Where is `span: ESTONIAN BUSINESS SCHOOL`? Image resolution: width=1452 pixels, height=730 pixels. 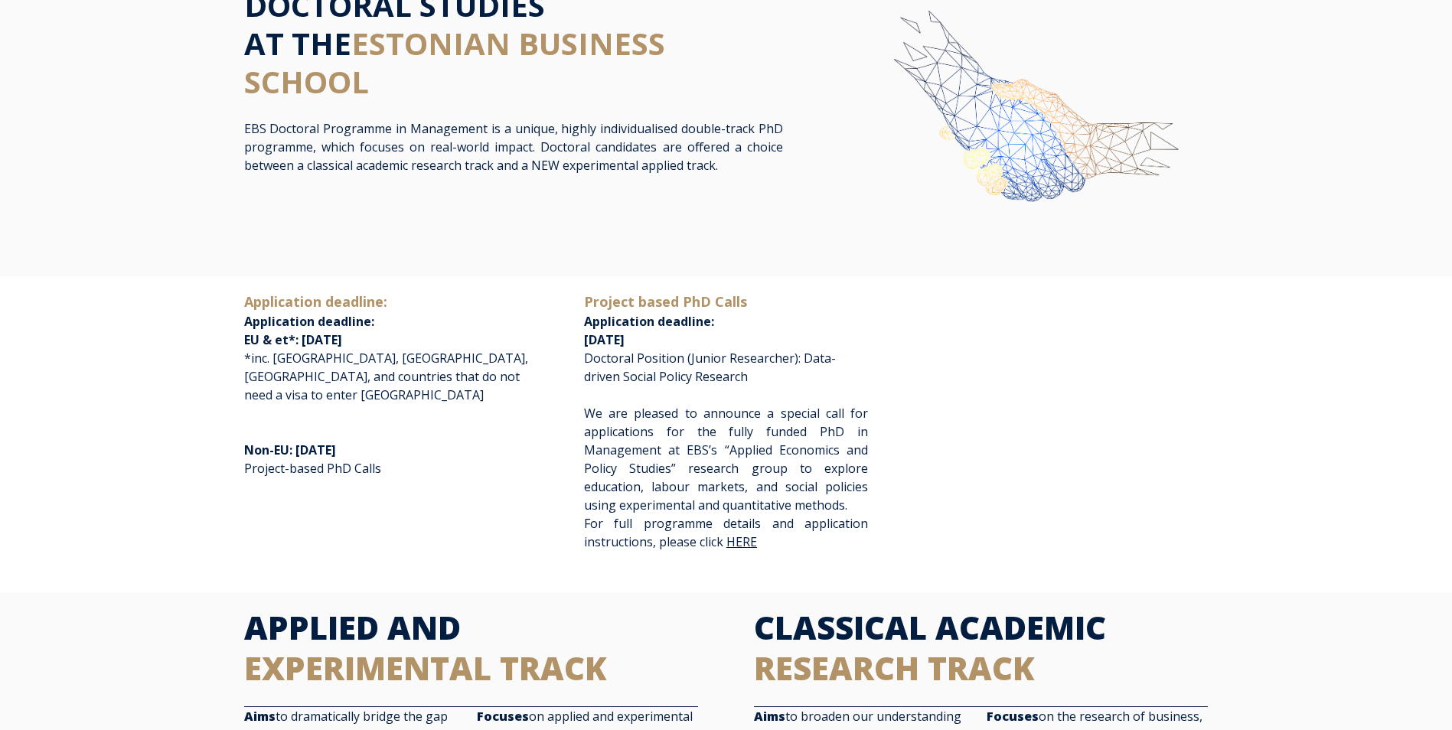 span: ESTONIAN BUSINESS SCHOOL is located at coordinates (455, 62).